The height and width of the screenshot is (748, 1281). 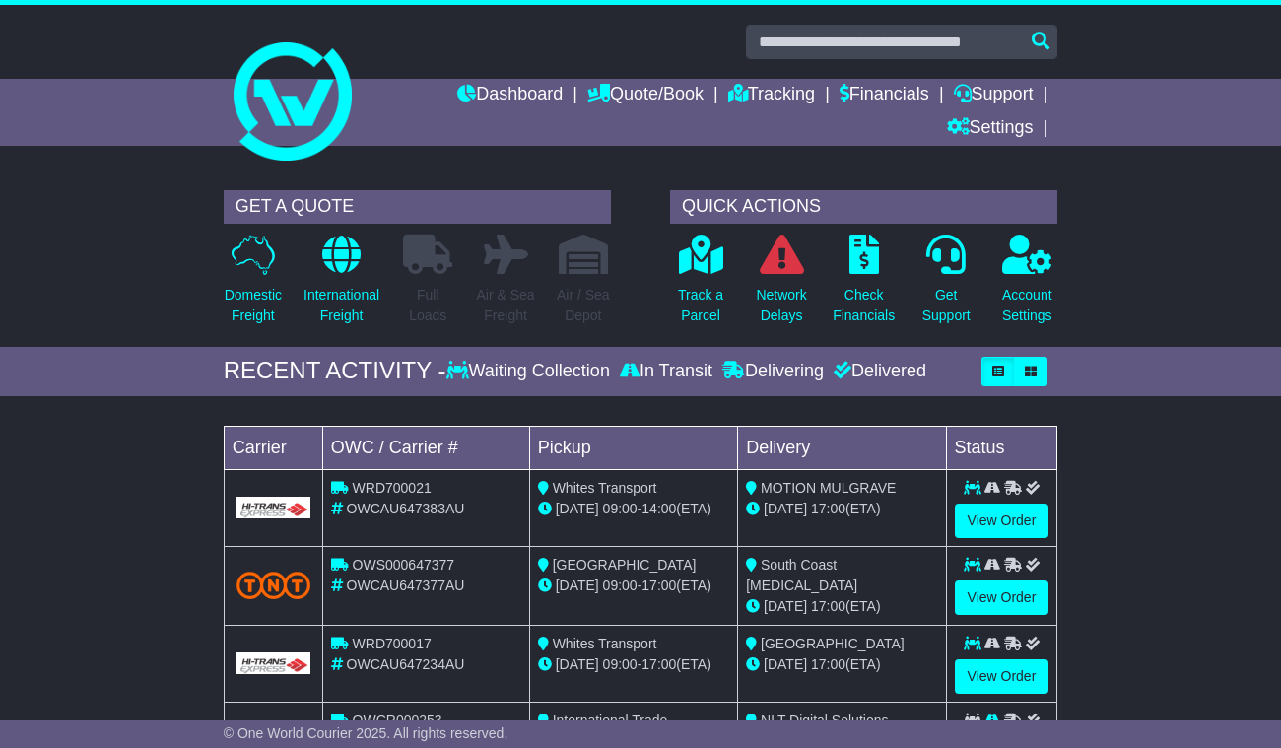 What do you see at coordinates (335, 370) in the screenshot?
I see `div: RECENT ACTIVITY -` at bounding box center [335, 370].